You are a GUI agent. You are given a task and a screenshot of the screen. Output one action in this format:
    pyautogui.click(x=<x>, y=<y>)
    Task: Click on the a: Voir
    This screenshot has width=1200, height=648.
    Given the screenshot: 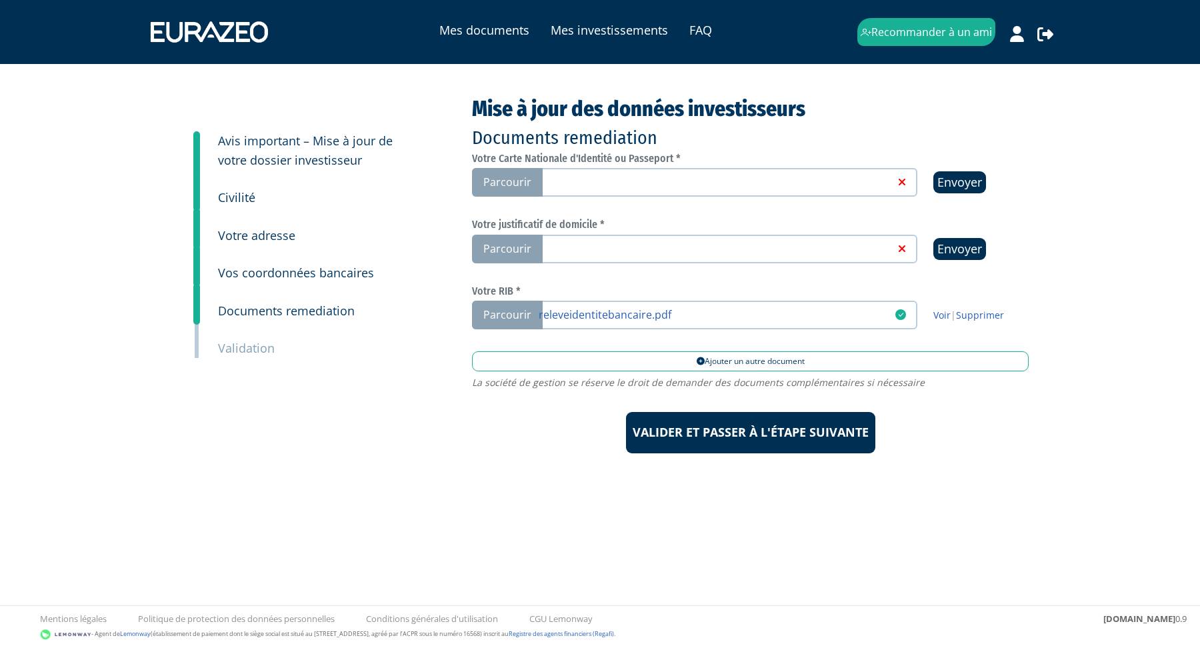 What is the action you would take?
    pyautogui.click(x=942, y=315)
    